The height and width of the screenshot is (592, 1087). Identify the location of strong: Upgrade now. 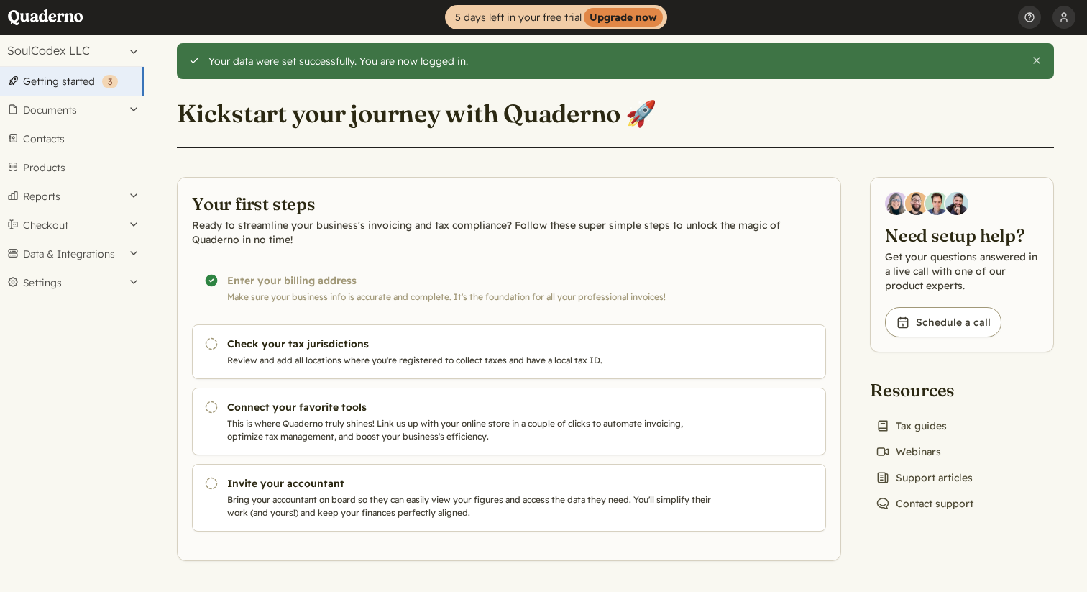
(623, 17).